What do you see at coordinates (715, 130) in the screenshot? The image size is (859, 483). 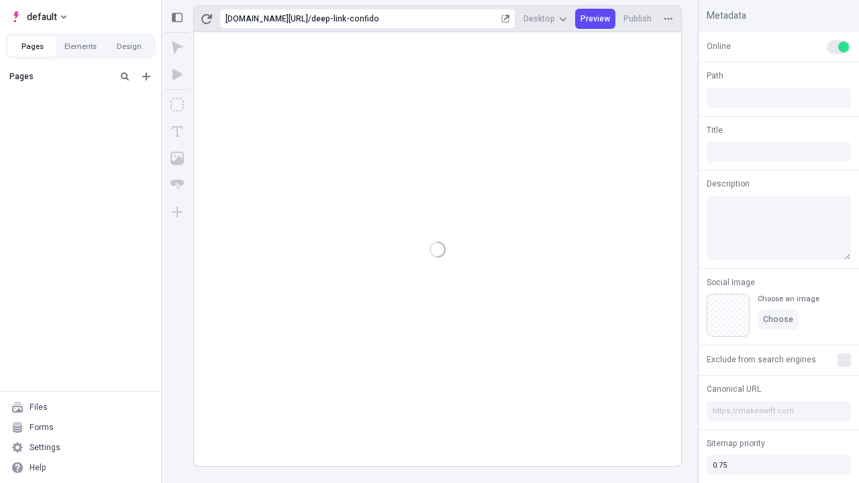 I see `span: Title` at bounding box center [715, 130].